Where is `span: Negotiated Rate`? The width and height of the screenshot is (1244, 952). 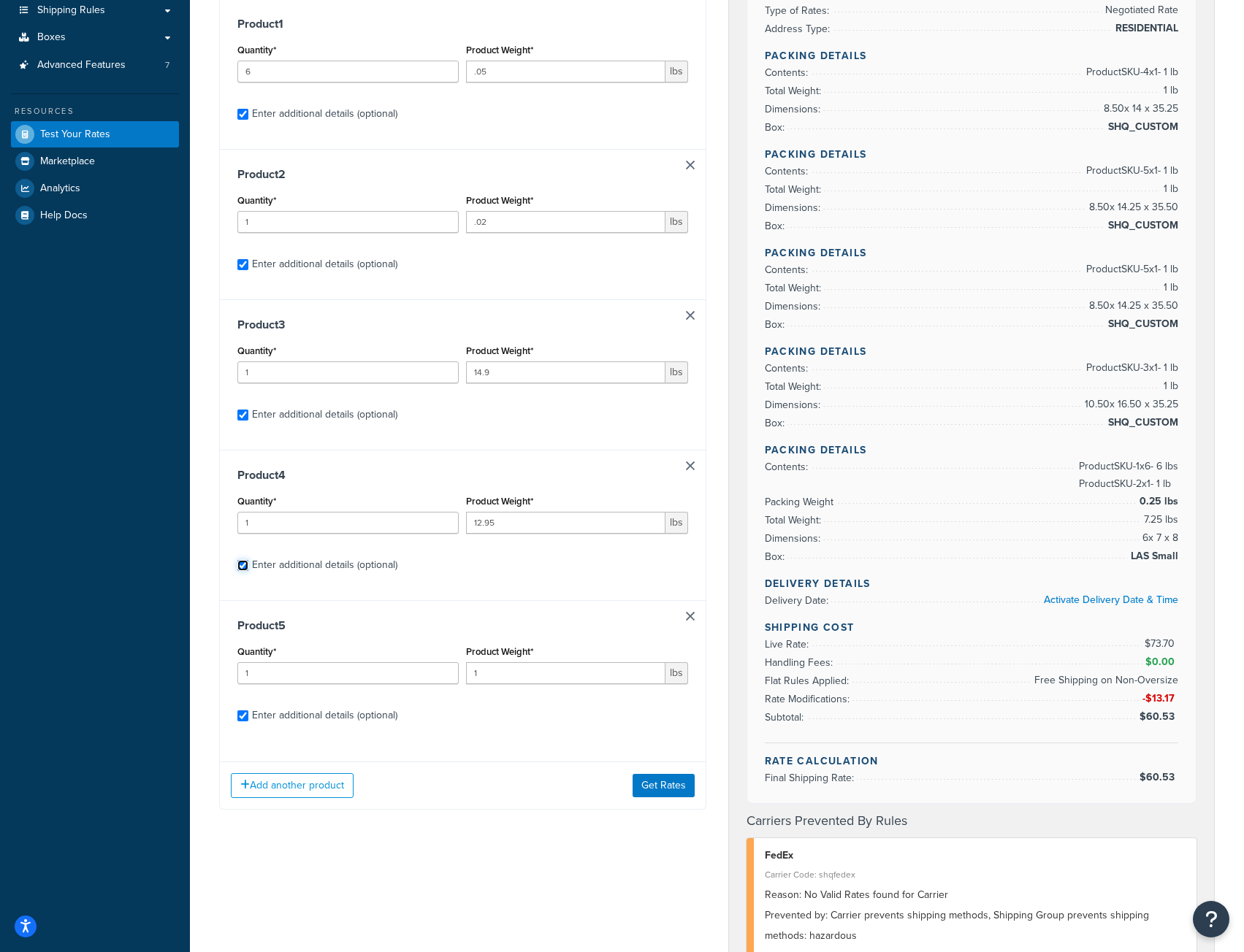 span: Negotiated Rate is located at coordinates (1139, 10).